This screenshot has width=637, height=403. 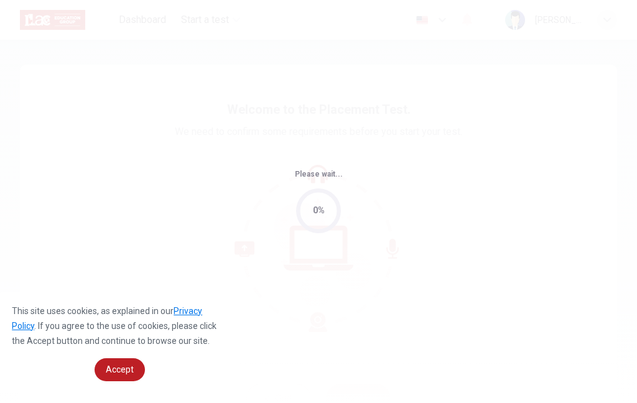 What do you see at coordinates (119, 369) in the screenshot?
I see `a: dismiss cookie message` at bounding box center [119, 369].